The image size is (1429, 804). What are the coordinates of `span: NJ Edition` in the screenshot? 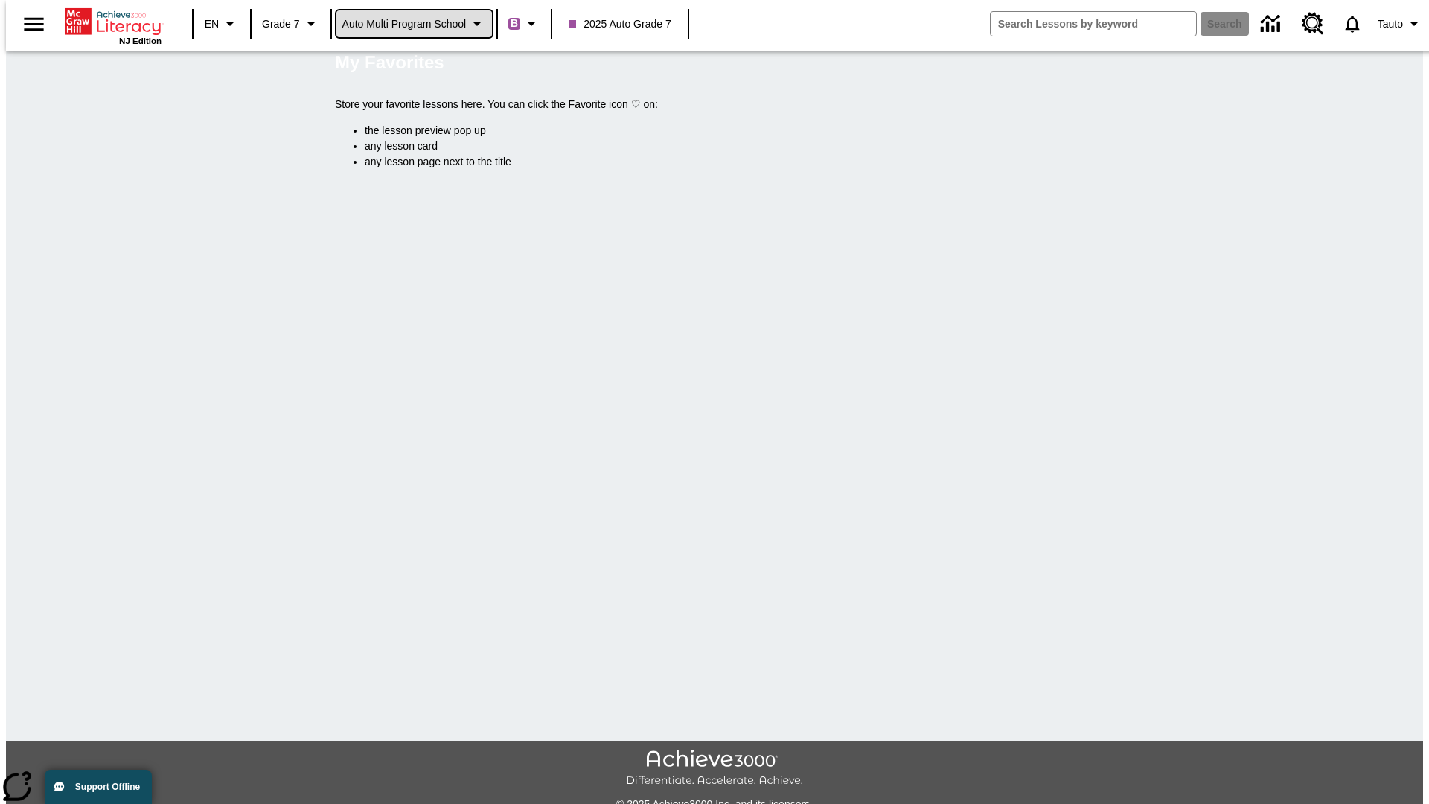 It's located at (140, 41).